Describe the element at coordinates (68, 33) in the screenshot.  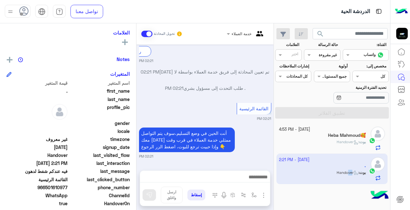
I see `h6: العلامات` at that location.